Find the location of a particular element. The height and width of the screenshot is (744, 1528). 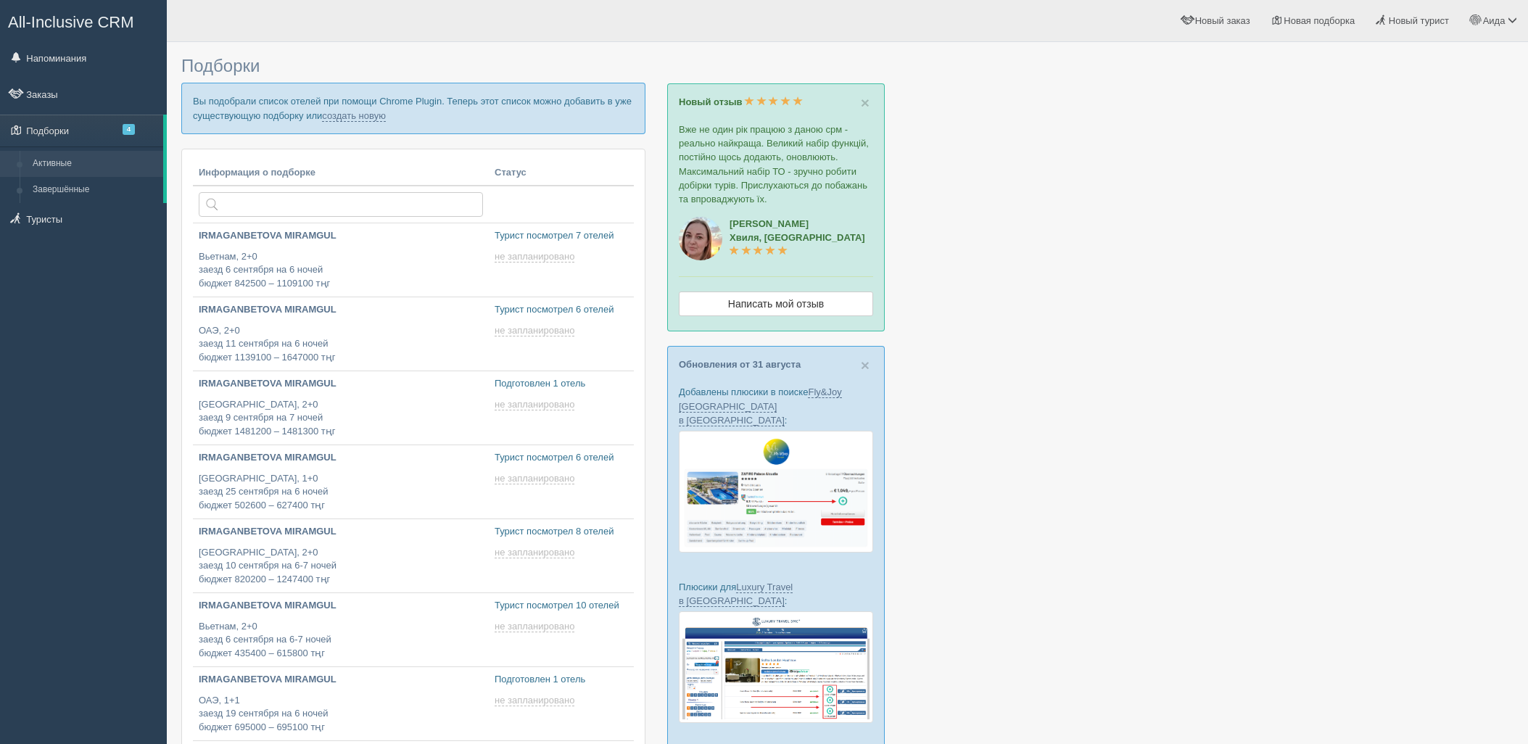

p: ОАЭ, 1+1 заезд 19 сентября на 6 ночей бюджет 695000 – 695100 тңг is located at coordinates (341, 714).